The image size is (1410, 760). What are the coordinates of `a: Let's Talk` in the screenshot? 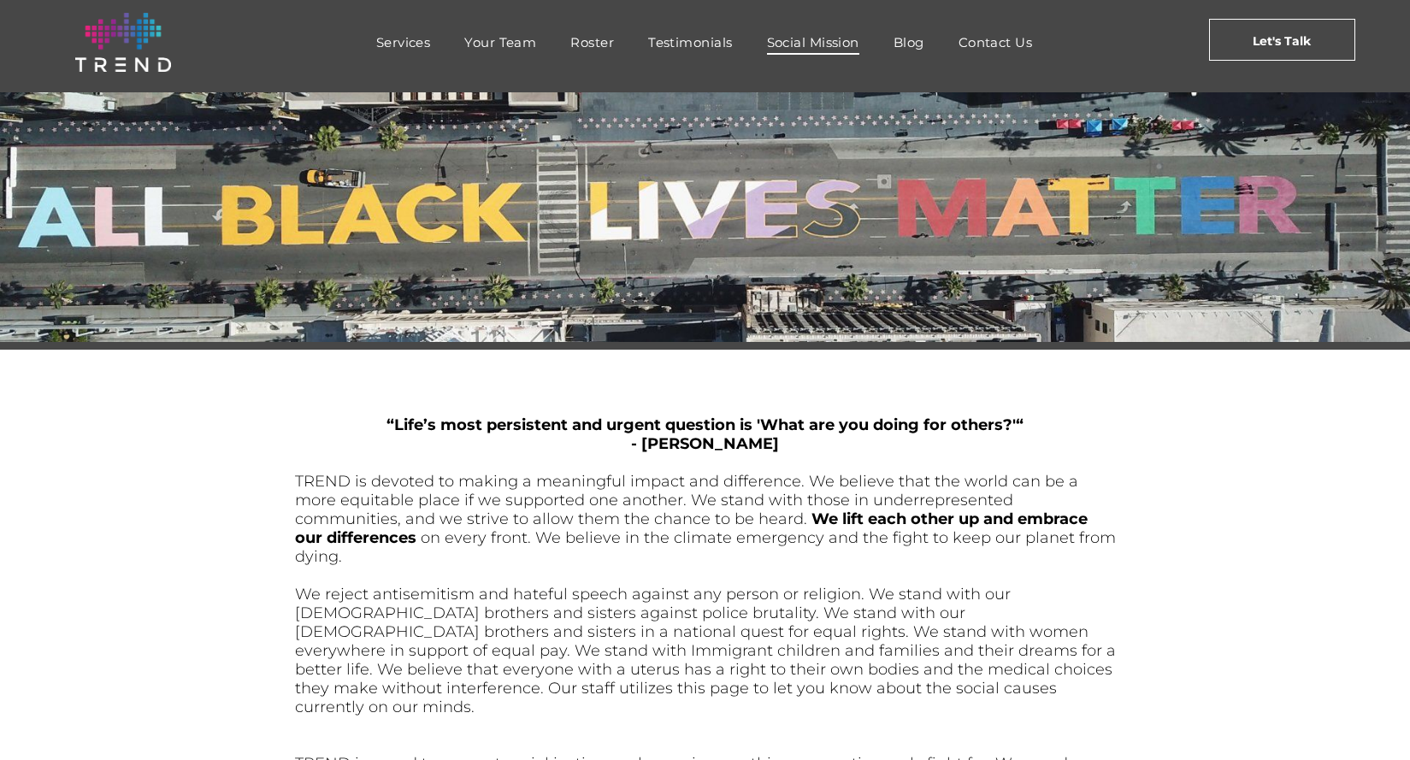 It's located at (1282, 39).